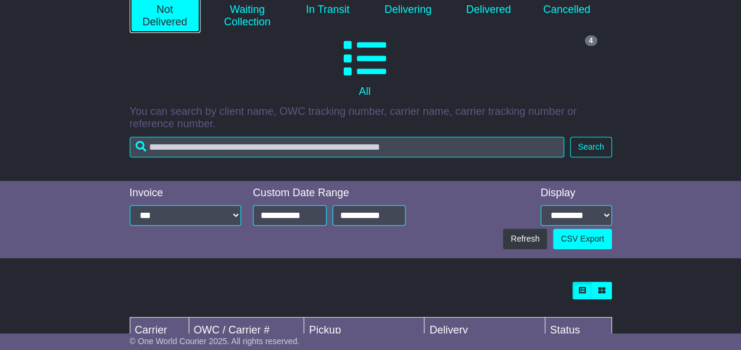 This screenshot has height=350, width=741. Describe the element at coordinates (329, 193) in the screenshot. I see `div: Custom Date Range` at that location.